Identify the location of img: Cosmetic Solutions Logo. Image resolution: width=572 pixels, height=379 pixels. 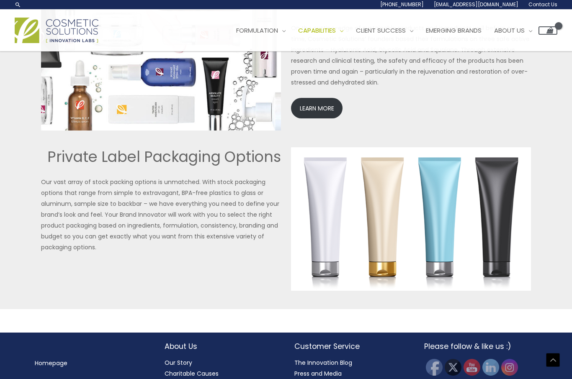
(56, 30).